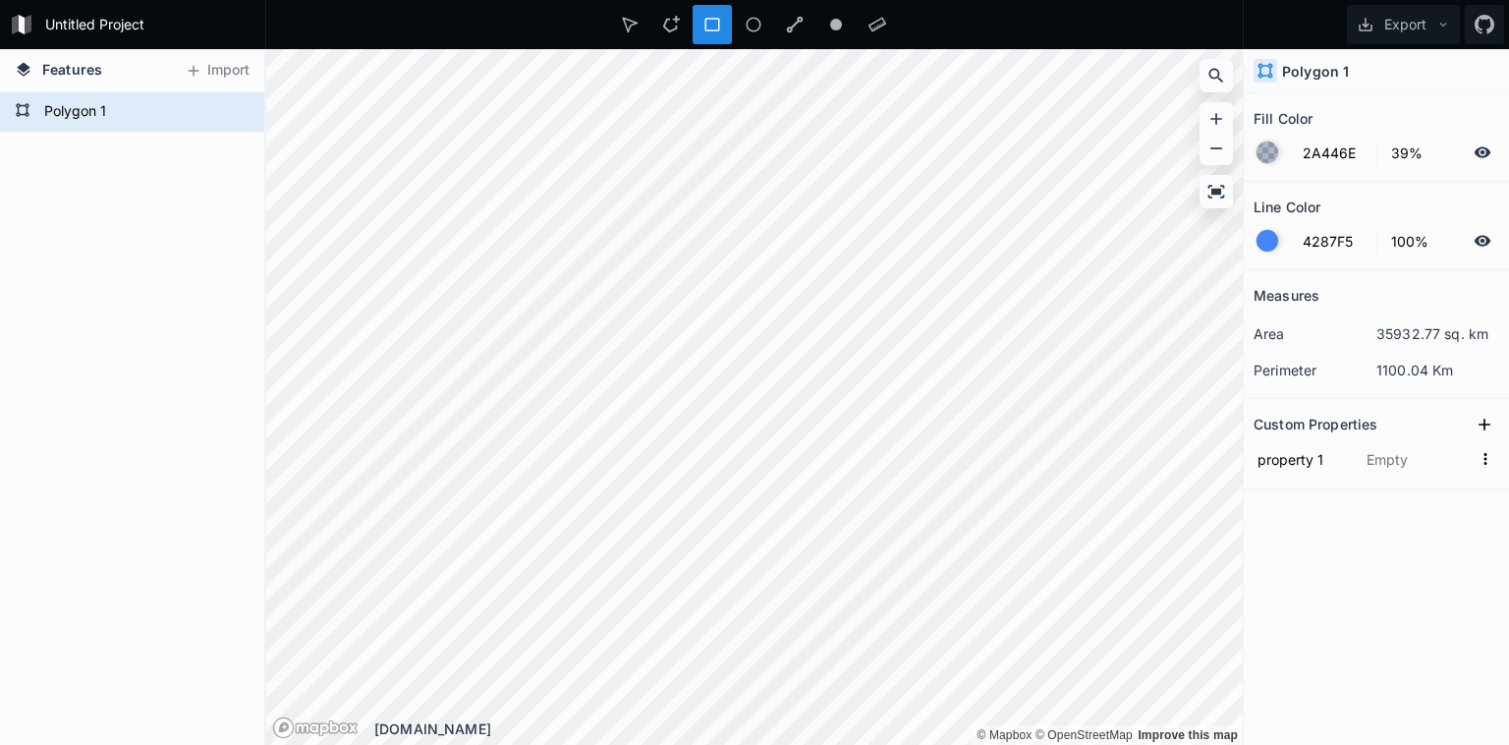 This screenshot has width=1509, height=745. What do you see at coordinates (1315, 369) in the screenshot?
I see `dt: perimeter` at bounding box center [1315, 369].